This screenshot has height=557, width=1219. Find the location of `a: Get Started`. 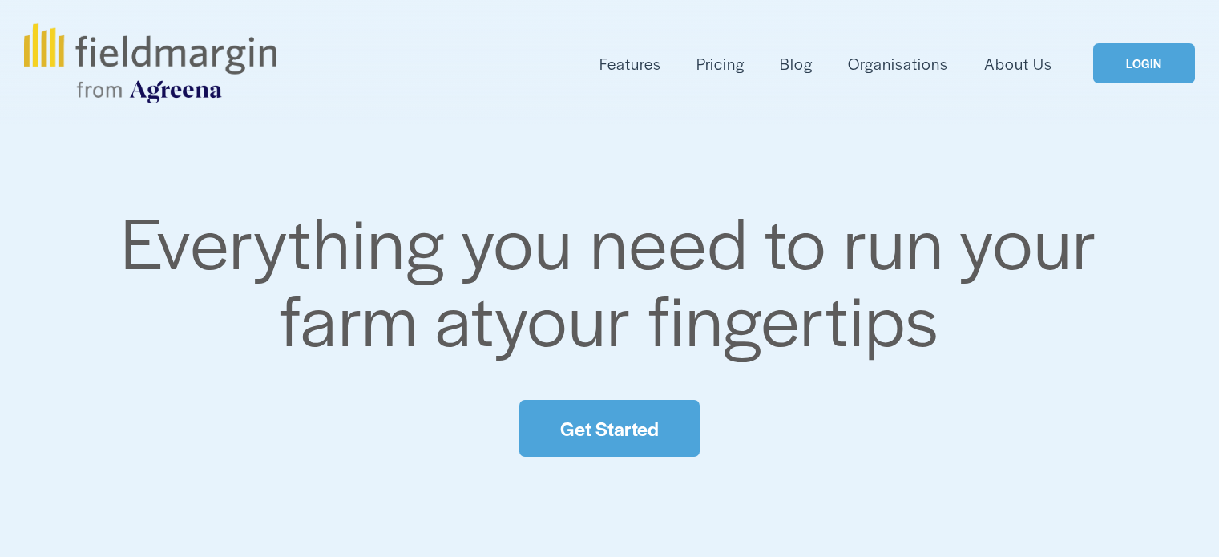

a: Get Started is located at coordinates (609, 428).